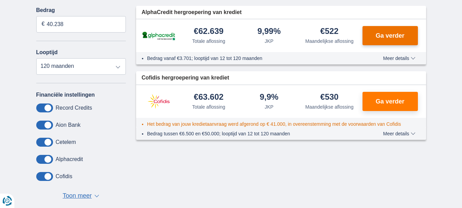  I want to click on div: €63.602, so click(209, 97).